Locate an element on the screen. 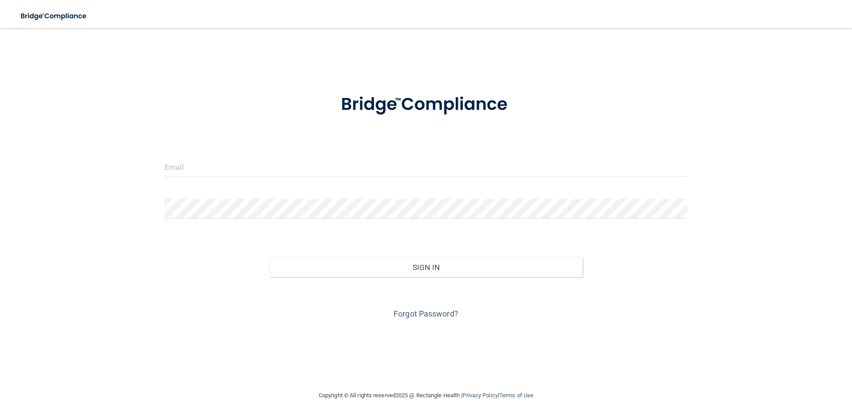 The image size is (852, 419). a: Privacy Policy is located at coordinates (480, 395).